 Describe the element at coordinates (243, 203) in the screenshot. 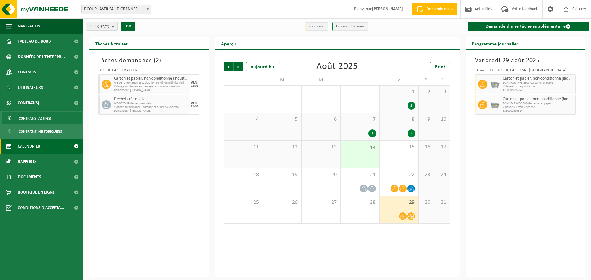

I see `span: 25` at that location.